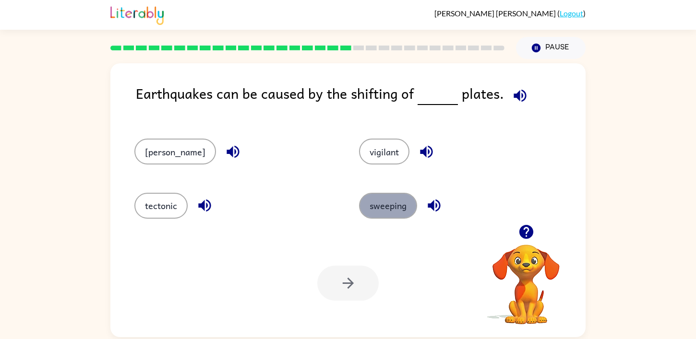 Image resolution: width=696 pixels, height=339 pixels. I want to click on img: Literably, so click(137, 14).